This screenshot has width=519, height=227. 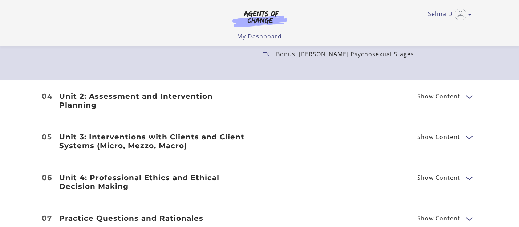 I want to click on span: 07, so click(x=47, y=218).